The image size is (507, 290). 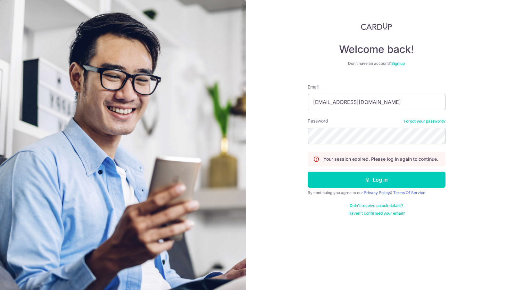 I want to click on h4: Welcome back!, so click(x=377, y=49).